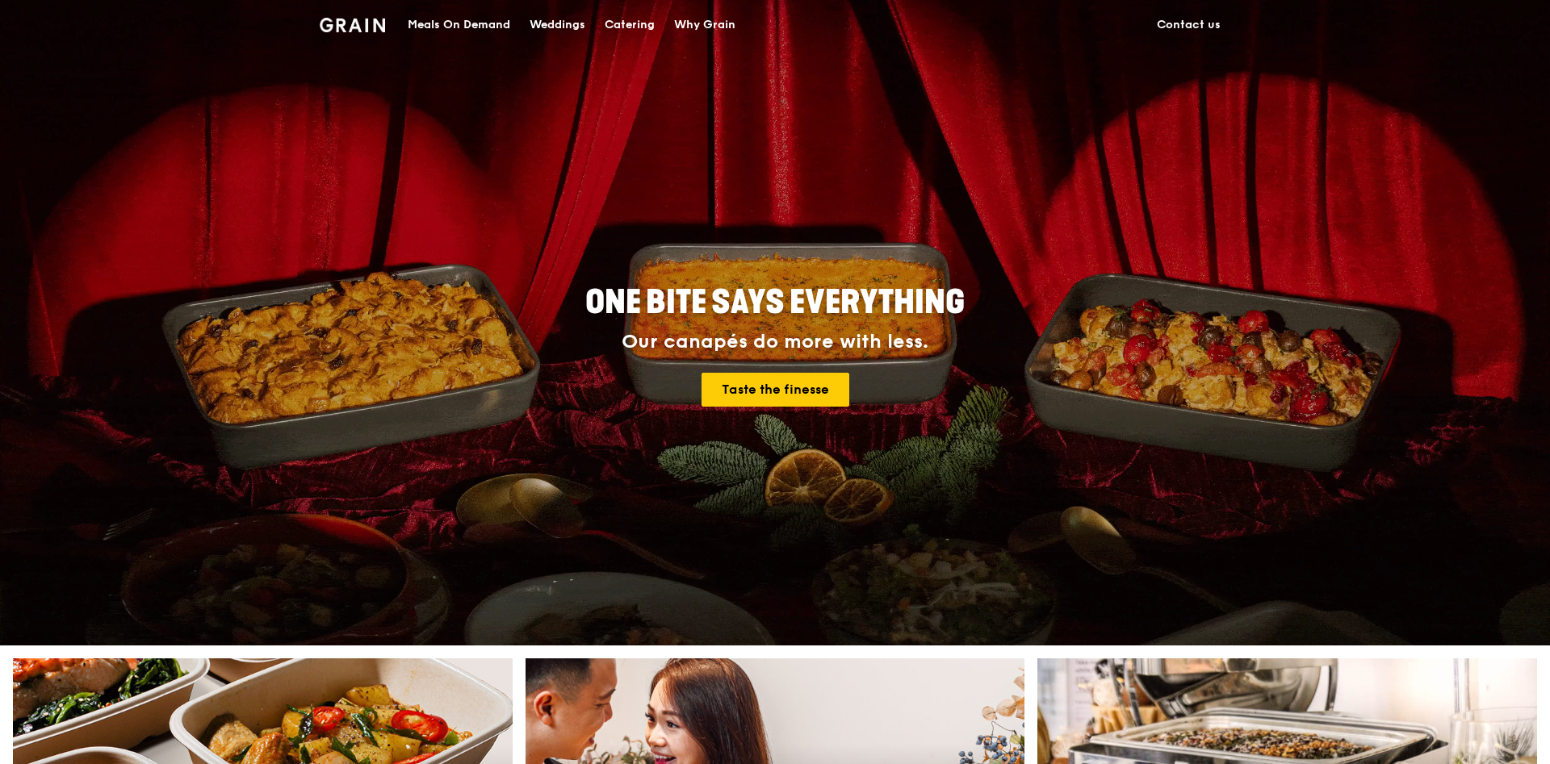 The width and height of the screenshot is (1550, 764). What do you see at coordinates (458, 25) in the screenshot?
I see `div: Meals On Demand` at bounding box center [458, 25].